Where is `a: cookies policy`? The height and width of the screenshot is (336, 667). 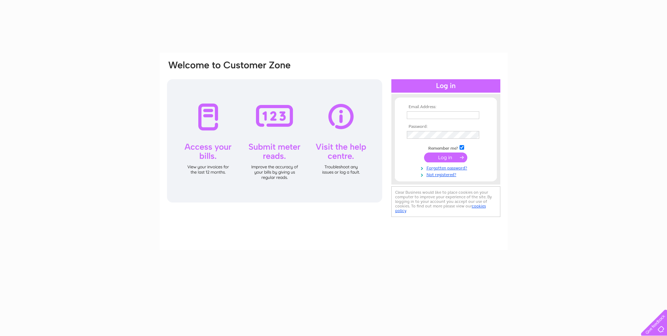
a: cookies policy is located at coordinates (441, 208).